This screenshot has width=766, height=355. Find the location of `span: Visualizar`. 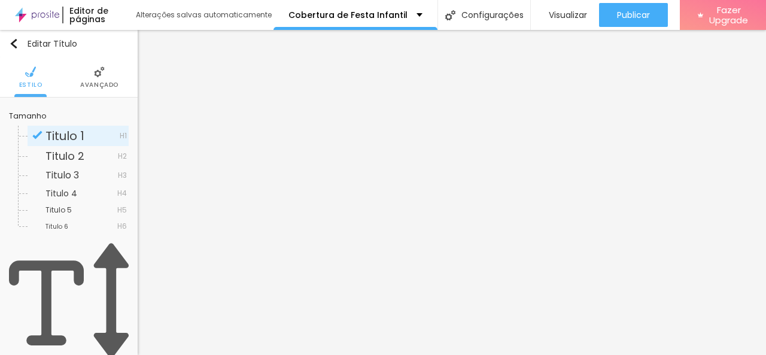

span: Visualizar is located at coordinates (568, 15).